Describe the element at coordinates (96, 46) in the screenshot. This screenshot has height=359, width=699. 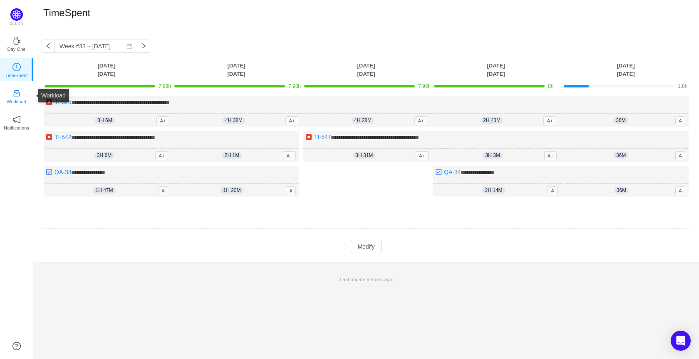
I see `input: Select a week` at that location.